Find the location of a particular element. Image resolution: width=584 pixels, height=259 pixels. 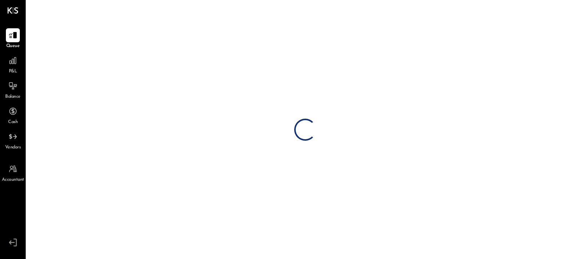

span: Accountant is located at coordinates (13, 180).